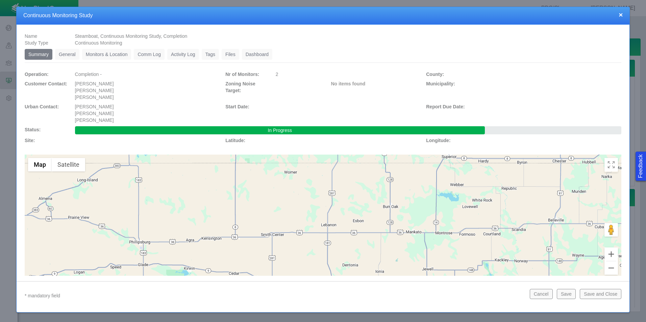 The image size is (646, 322). Describe the element at coordinates (242, 74) in the screenshot. I see `span: Nr of Monitors:` at that location.